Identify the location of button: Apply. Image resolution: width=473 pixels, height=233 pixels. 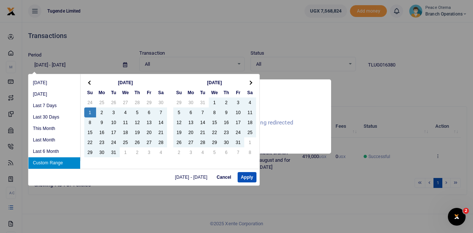
(247, 177).